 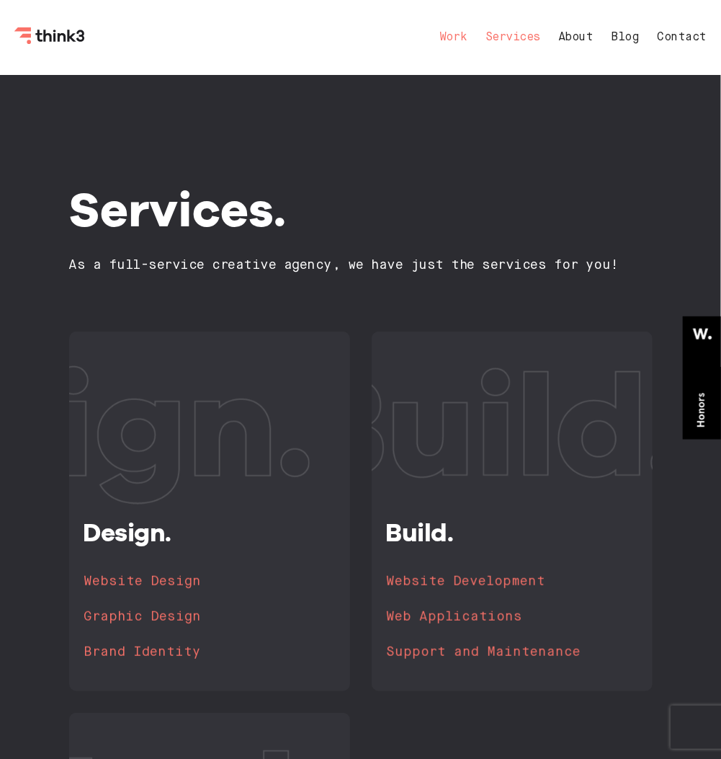 I want to click on a: Work, so click(x=453, y=37).